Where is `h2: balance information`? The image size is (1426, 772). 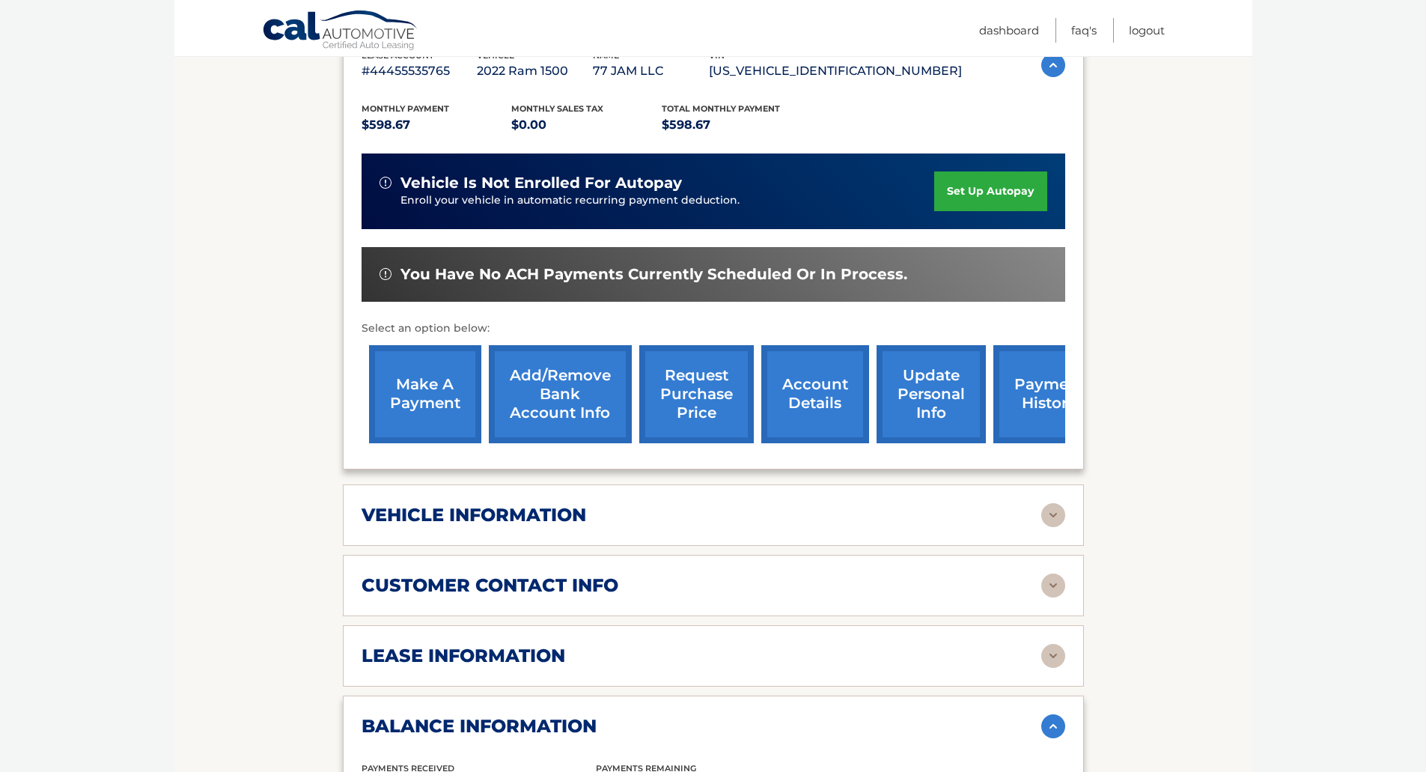 h2: balance information is located at coordinates (479, 726).